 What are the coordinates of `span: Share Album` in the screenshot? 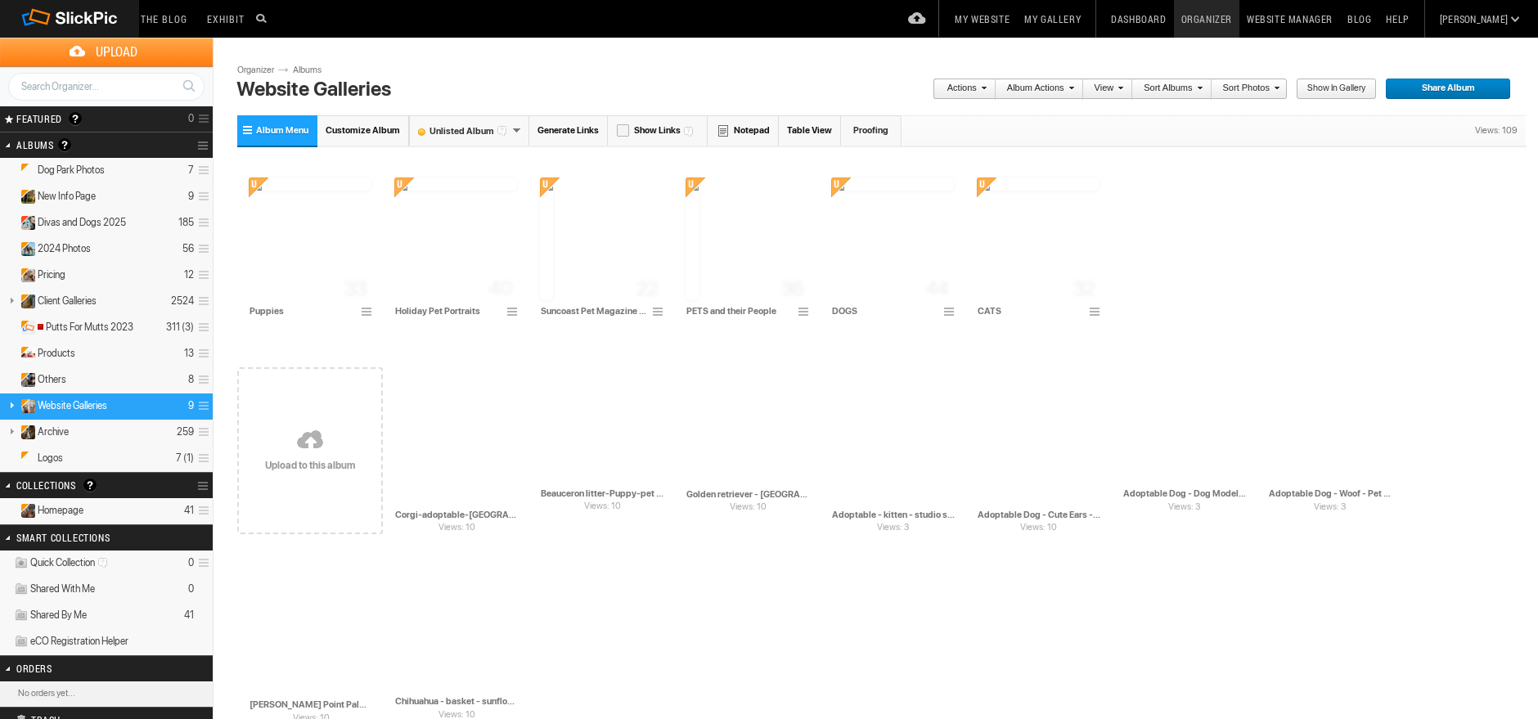 It's located at (1442, 89).